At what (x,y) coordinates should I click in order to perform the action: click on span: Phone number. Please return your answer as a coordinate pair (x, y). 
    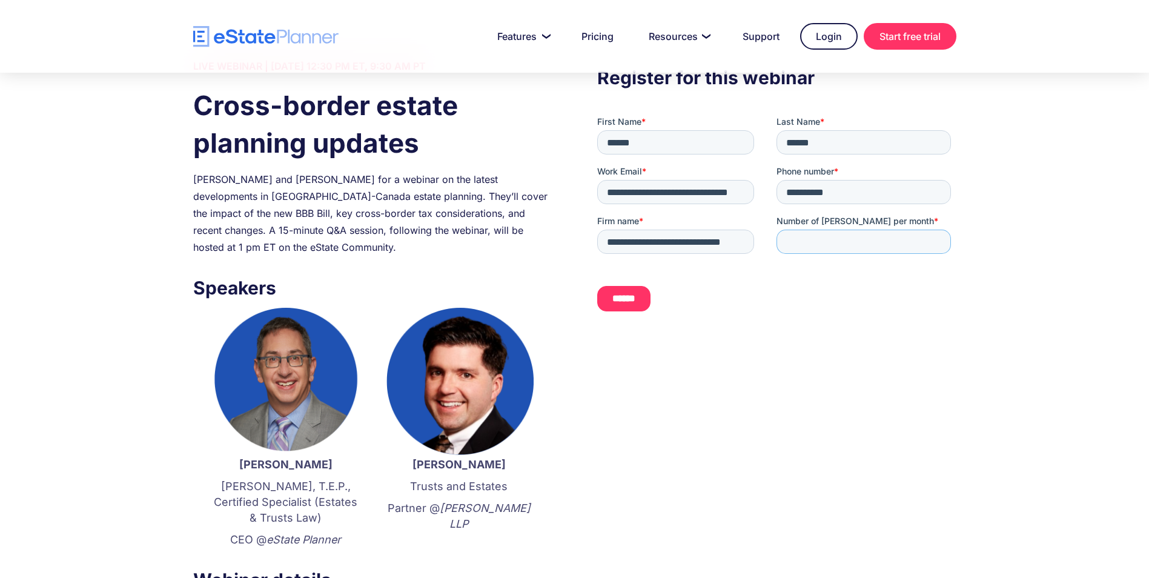
    Looking at the image, I should click on (208, 55).